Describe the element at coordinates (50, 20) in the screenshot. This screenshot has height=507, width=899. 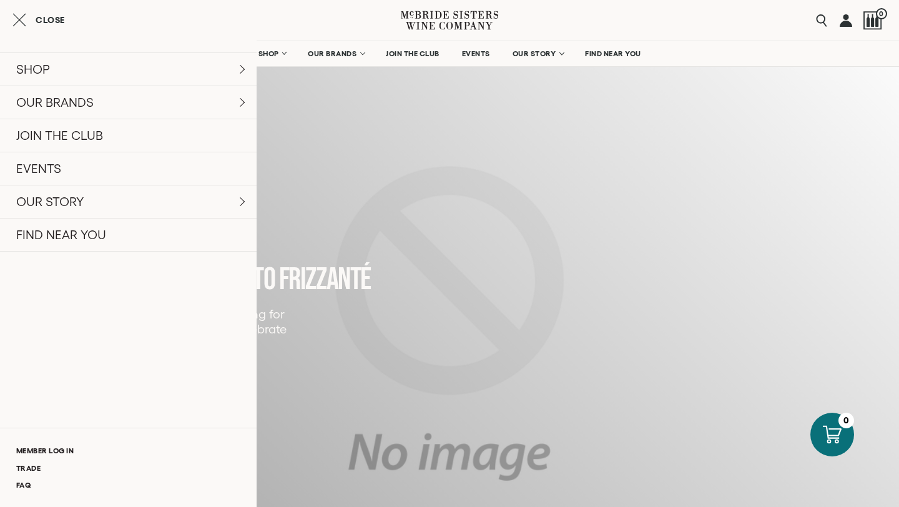
I see `span: Close` at that location.